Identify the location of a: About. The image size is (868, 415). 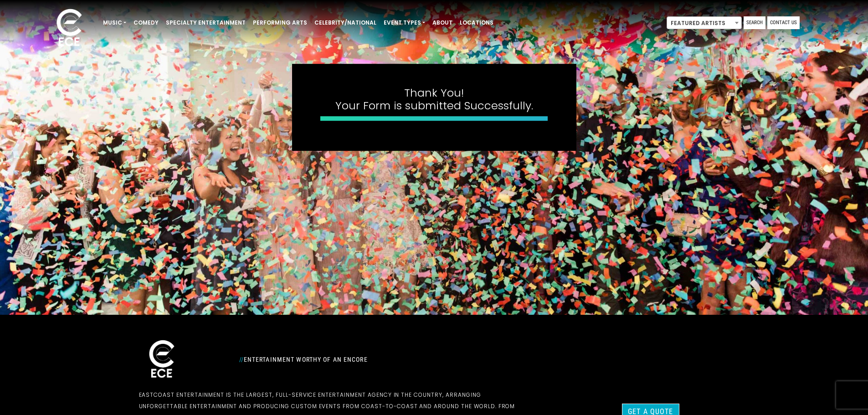
(442, 23).